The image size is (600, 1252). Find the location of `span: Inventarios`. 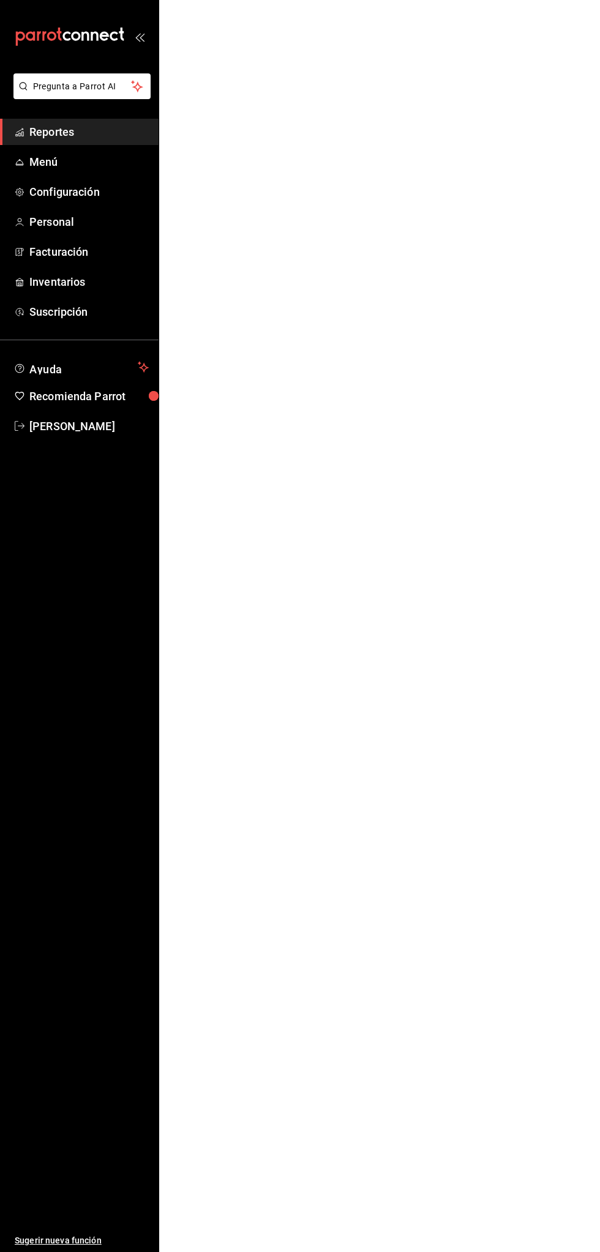

span: Inventarios is located at coordinates (89, 281).